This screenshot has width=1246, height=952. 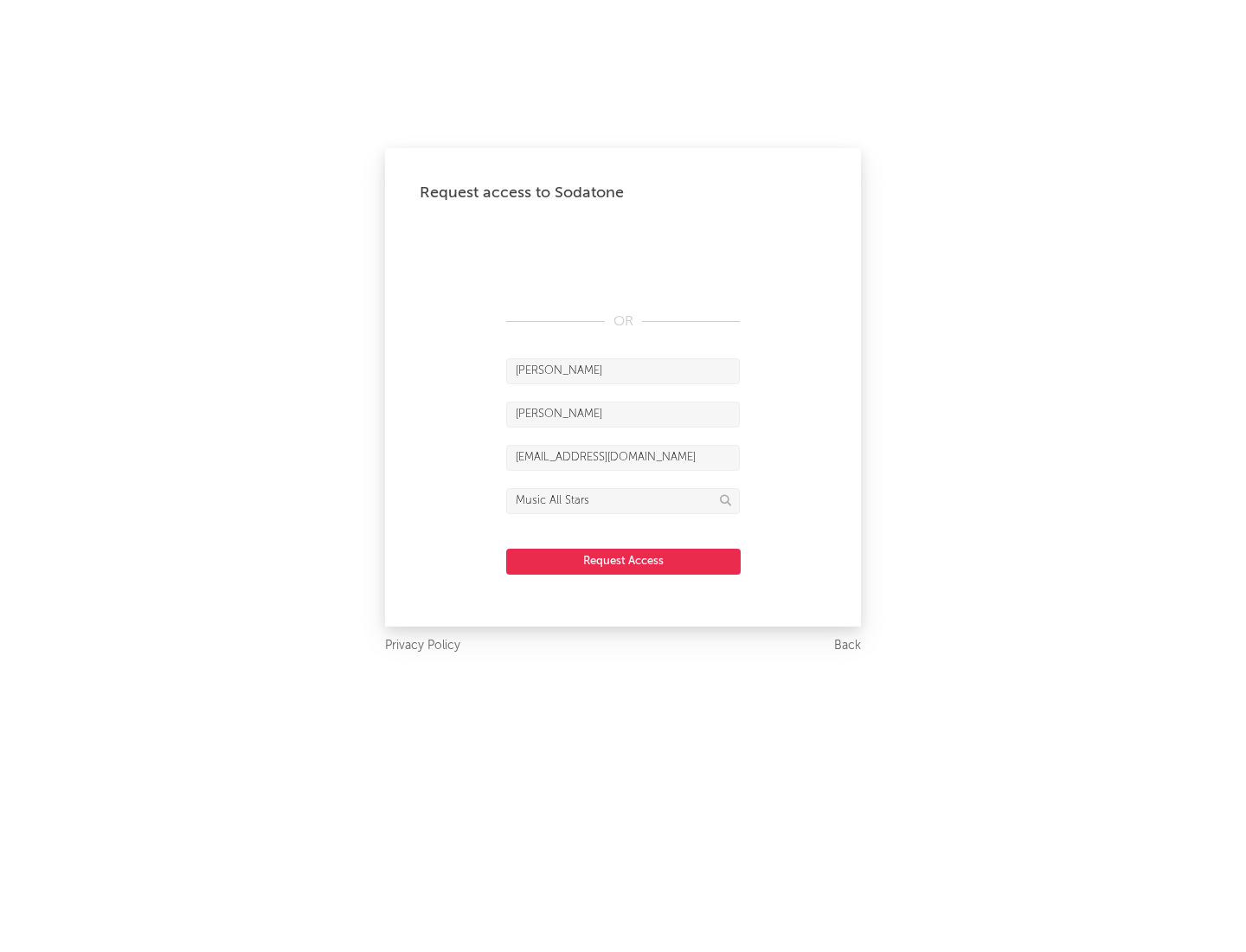 What do you see at coordinates (847, 645) in the screenshot?
I see `a: Back` at bounding box center [847, 645].